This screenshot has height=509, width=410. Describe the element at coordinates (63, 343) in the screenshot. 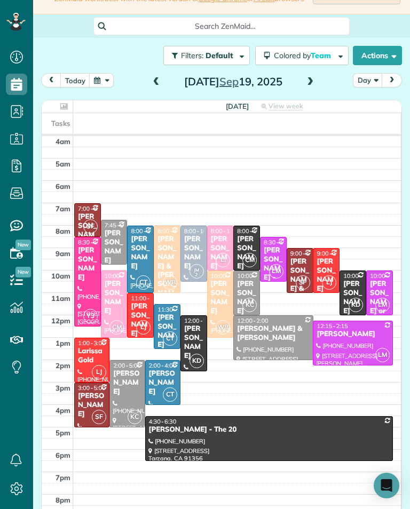

I see `span: 1pm` at that location.